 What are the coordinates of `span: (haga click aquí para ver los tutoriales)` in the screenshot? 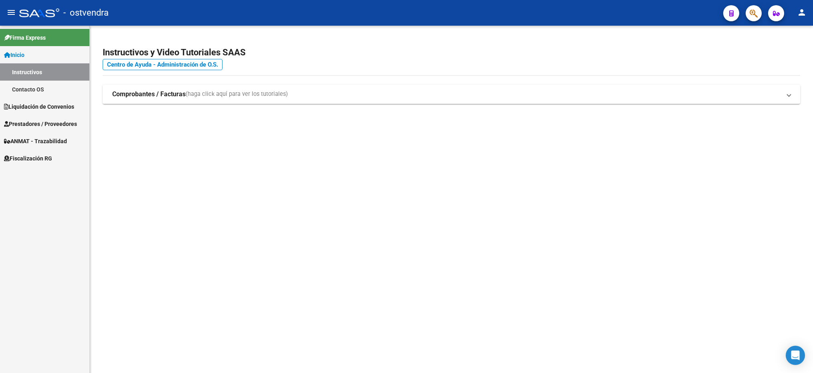 It's located at (237, 94).